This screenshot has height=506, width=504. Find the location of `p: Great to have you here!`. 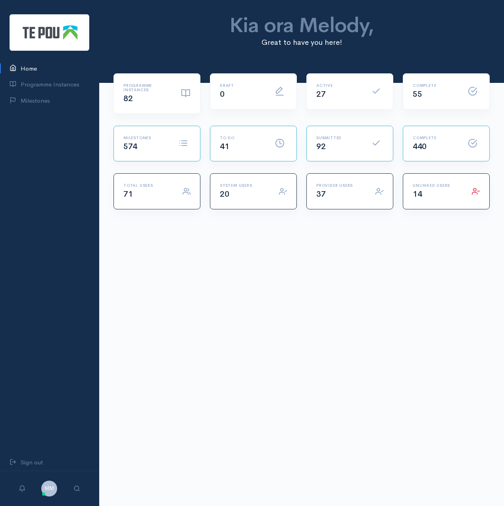

p: Great to have you here! is located at coordinates (301, 42).